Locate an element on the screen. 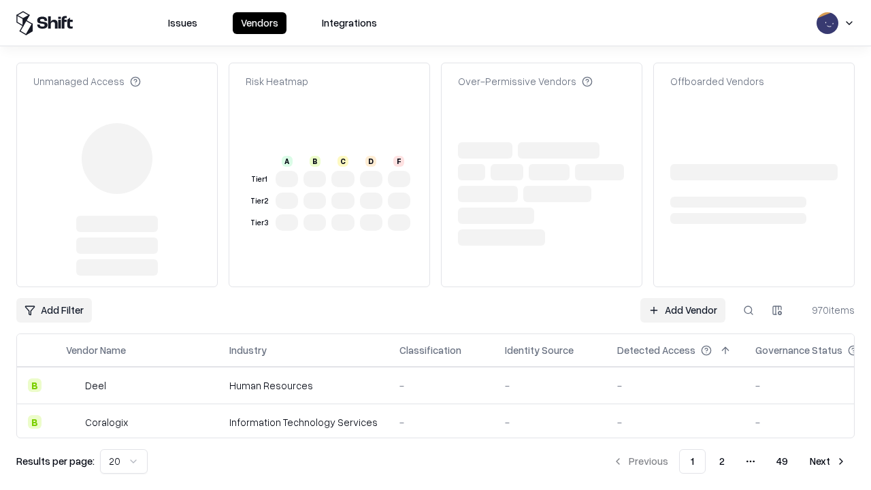  div: Coralogix is located at coordinates (106, 422).